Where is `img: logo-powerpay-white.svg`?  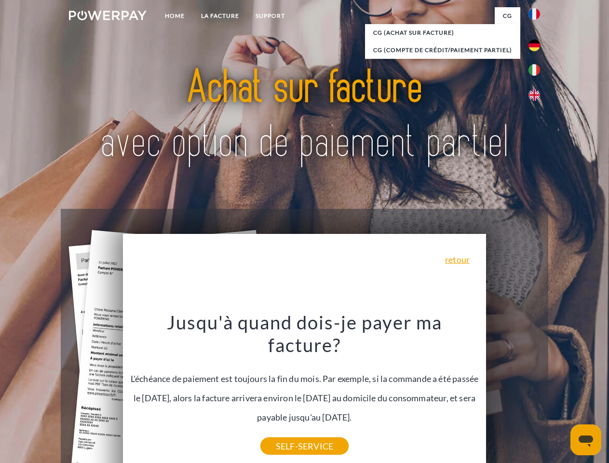 img: logo-powerpay-white.svg is located at coordinates (108, 15).